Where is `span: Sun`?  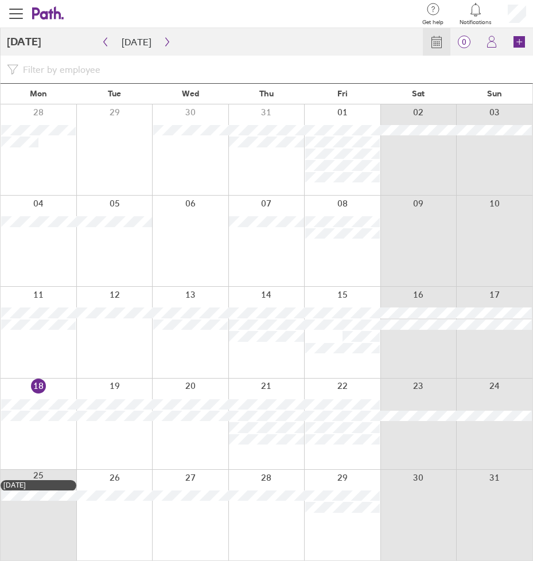
span: Sun is located at coordinates (495, 94).